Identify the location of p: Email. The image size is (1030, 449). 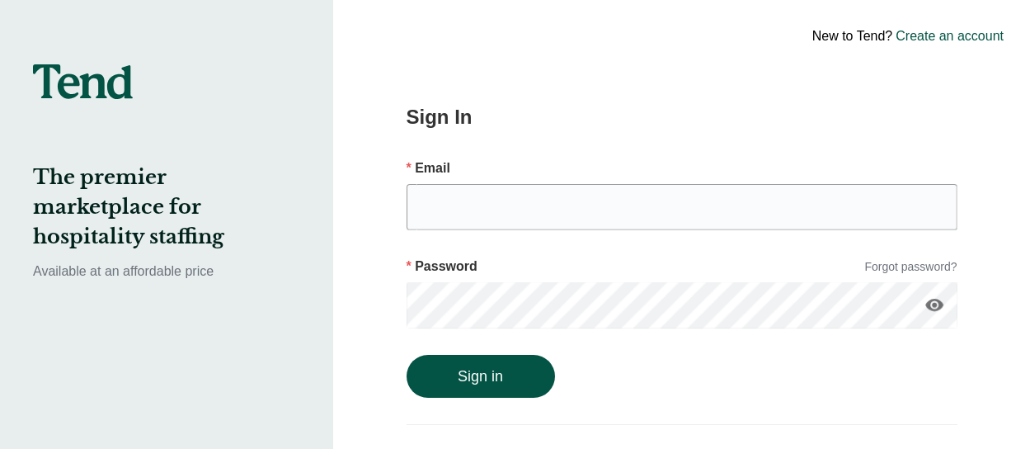
(682, 168).